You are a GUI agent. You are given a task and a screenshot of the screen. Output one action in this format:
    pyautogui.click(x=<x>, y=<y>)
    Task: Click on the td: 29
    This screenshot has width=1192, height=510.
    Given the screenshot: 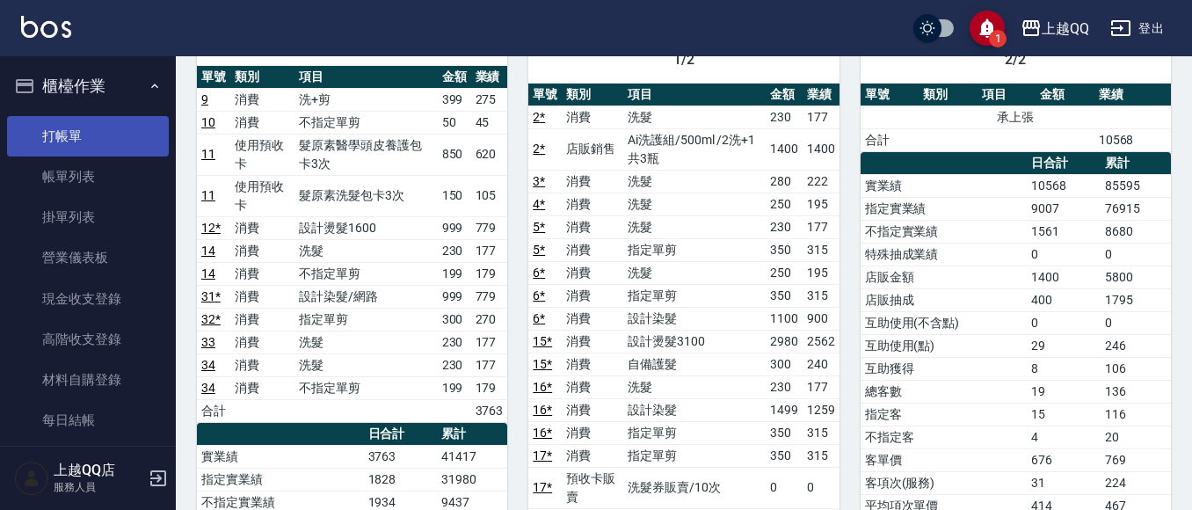 What is the action you would take?
    pyautogui.click(x=1064, y=345)
    